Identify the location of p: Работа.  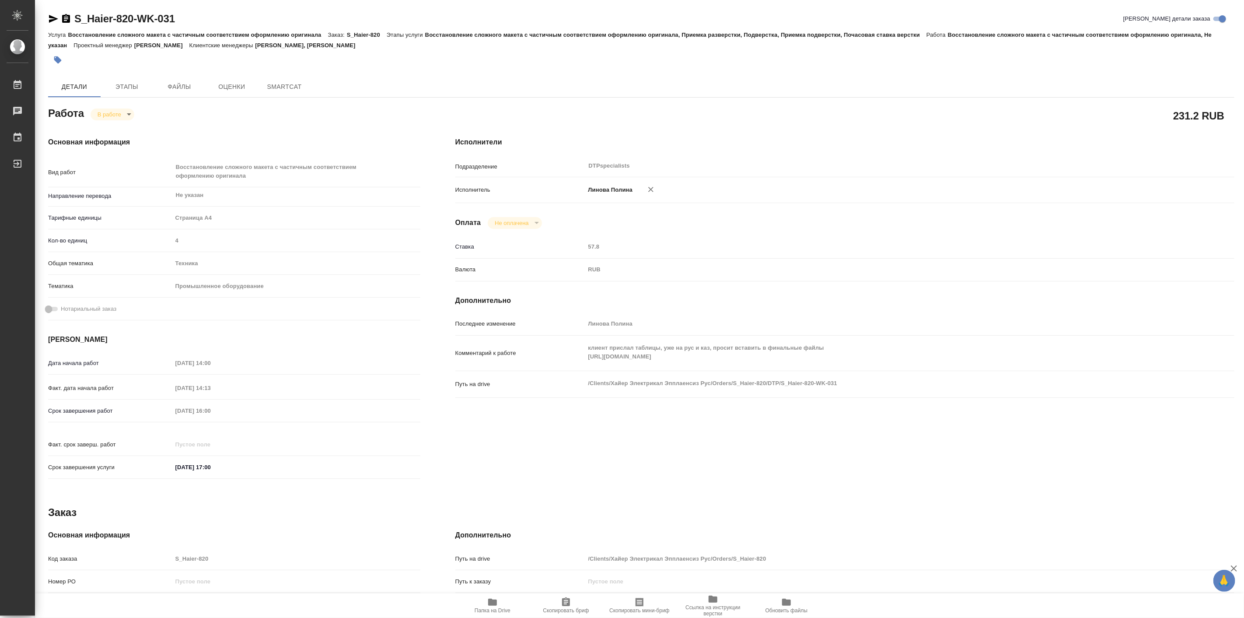
(937, 35).